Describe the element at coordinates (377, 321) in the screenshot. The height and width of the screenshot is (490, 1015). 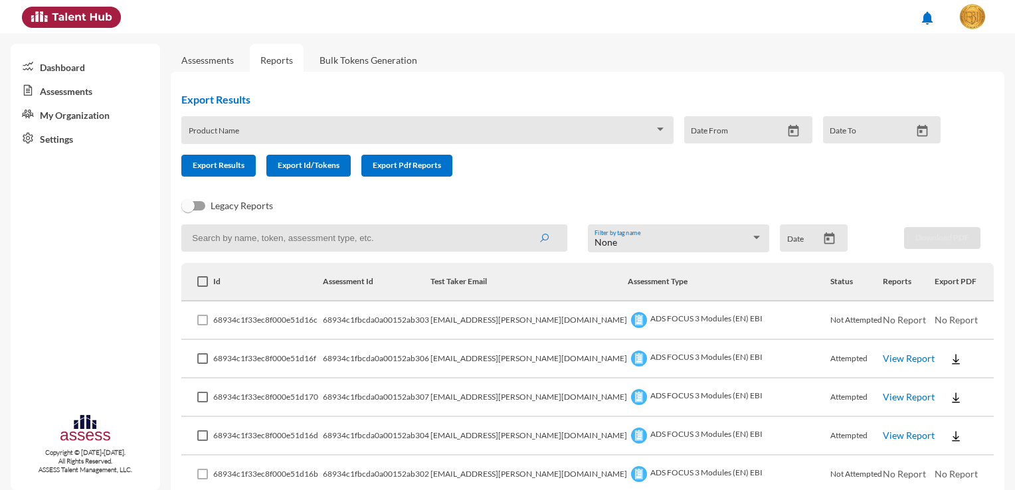
I see `td: 68934c1fbcda0a00152ab303` at that location.